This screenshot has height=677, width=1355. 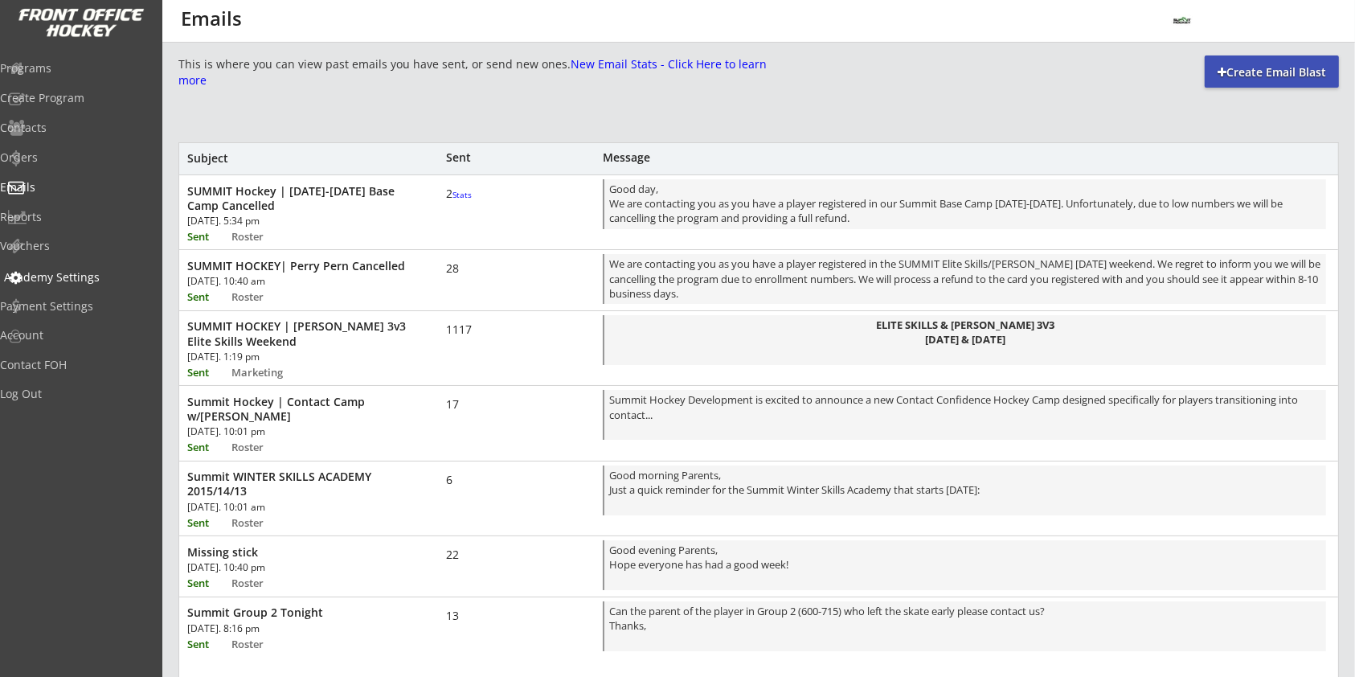 I want to click on div: Summit Hockey Development is excited to announce a new Contact Confidence Hockey Camp designed sp..., so click(x=965, y=415).